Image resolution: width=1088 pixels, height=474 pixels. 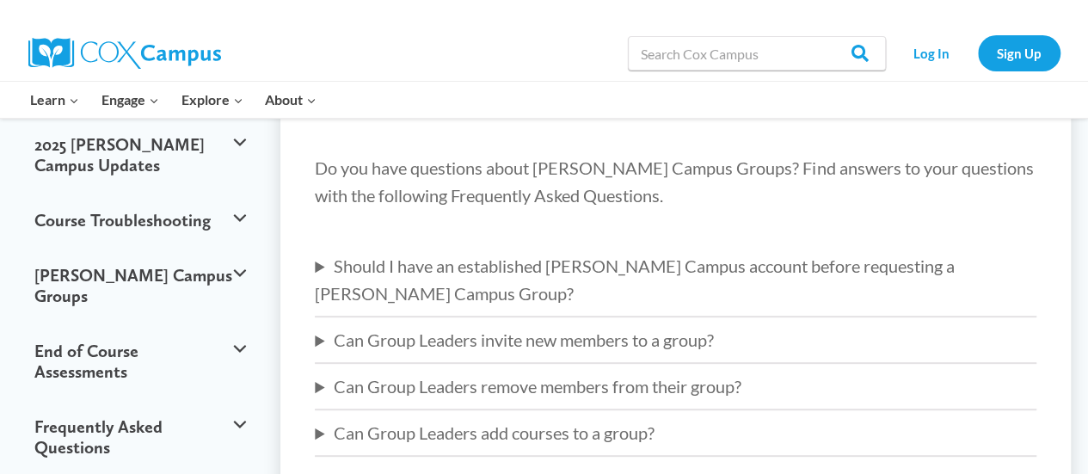 I want to click on button: End of Course Assessments, so click(x=140, y=361).